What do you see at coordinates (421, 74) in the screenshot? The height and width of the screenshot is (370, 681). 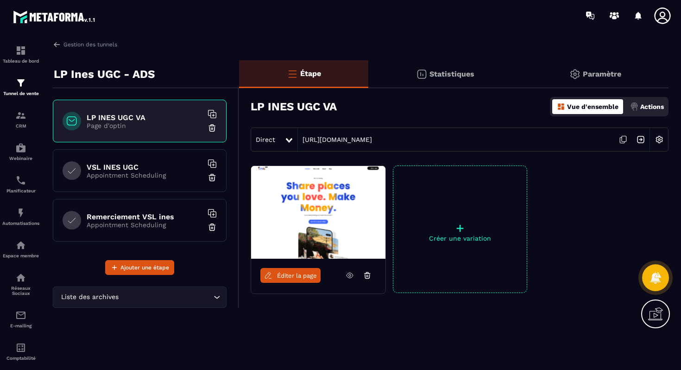 I see `img: stats.20deebd0.svg` at bounding box center [421, 74].